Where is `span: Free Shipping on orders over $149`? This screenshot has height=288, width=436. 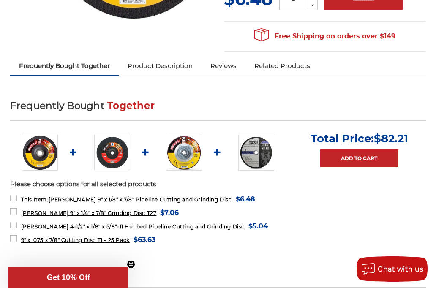 span: Free Shipping on orders over $149 is located at coordinates (325, 36).